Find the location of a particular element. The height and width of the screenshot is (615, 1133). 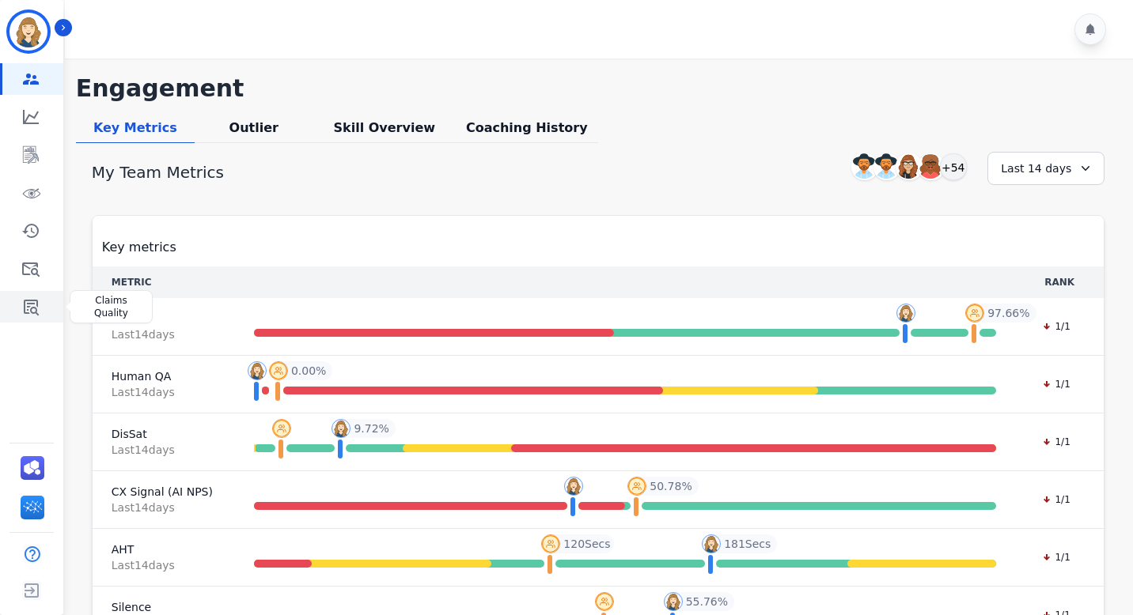

span: AHT is located at coordinates (162, 550).